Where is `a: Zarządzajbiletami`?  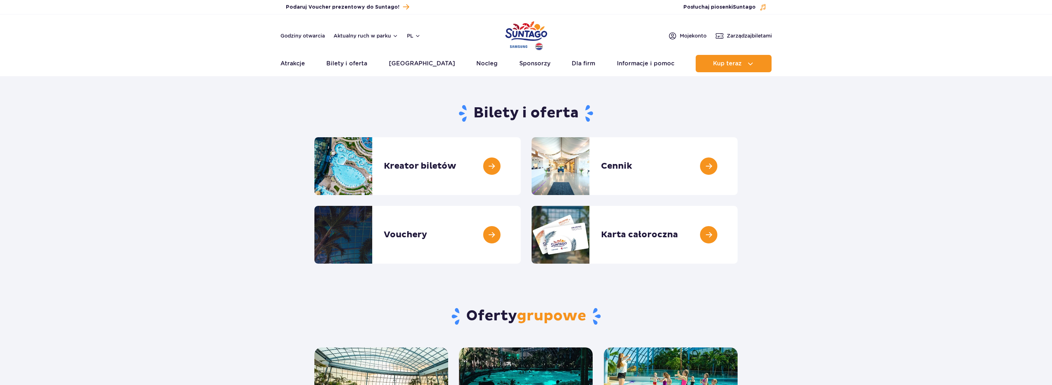
a: Zarządzajbiletami is located at coordinates (744, 36).